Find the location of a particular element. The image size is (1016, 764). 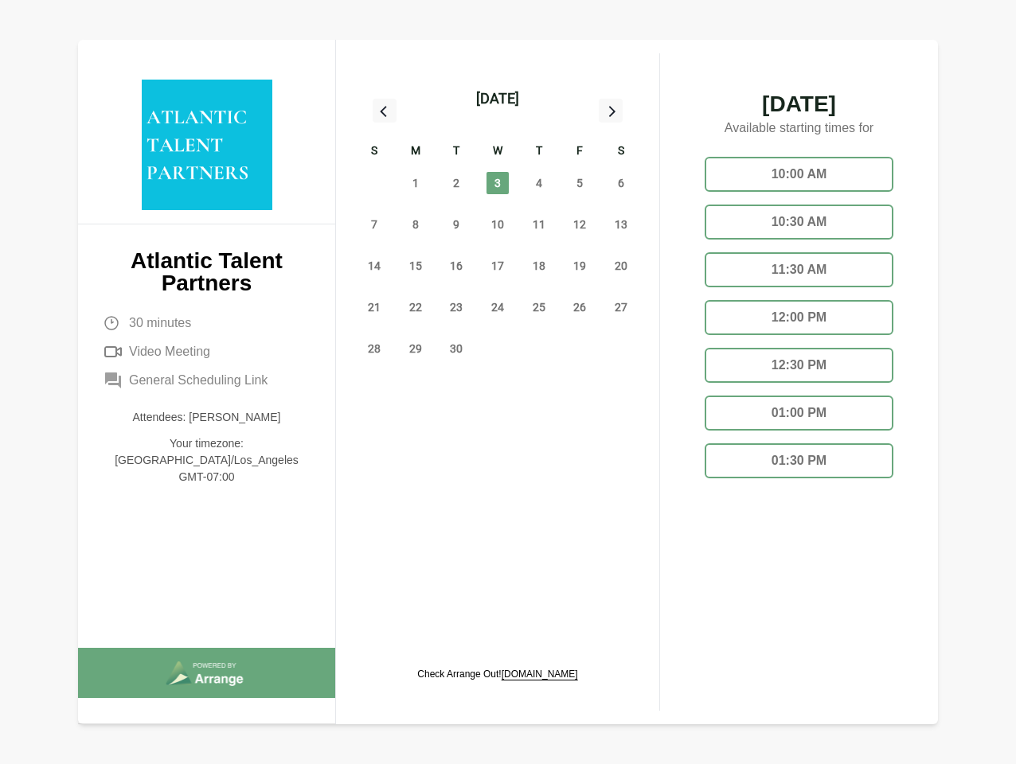

span: Saturday, September 13, 2025 is located at coordinates (621, 225).